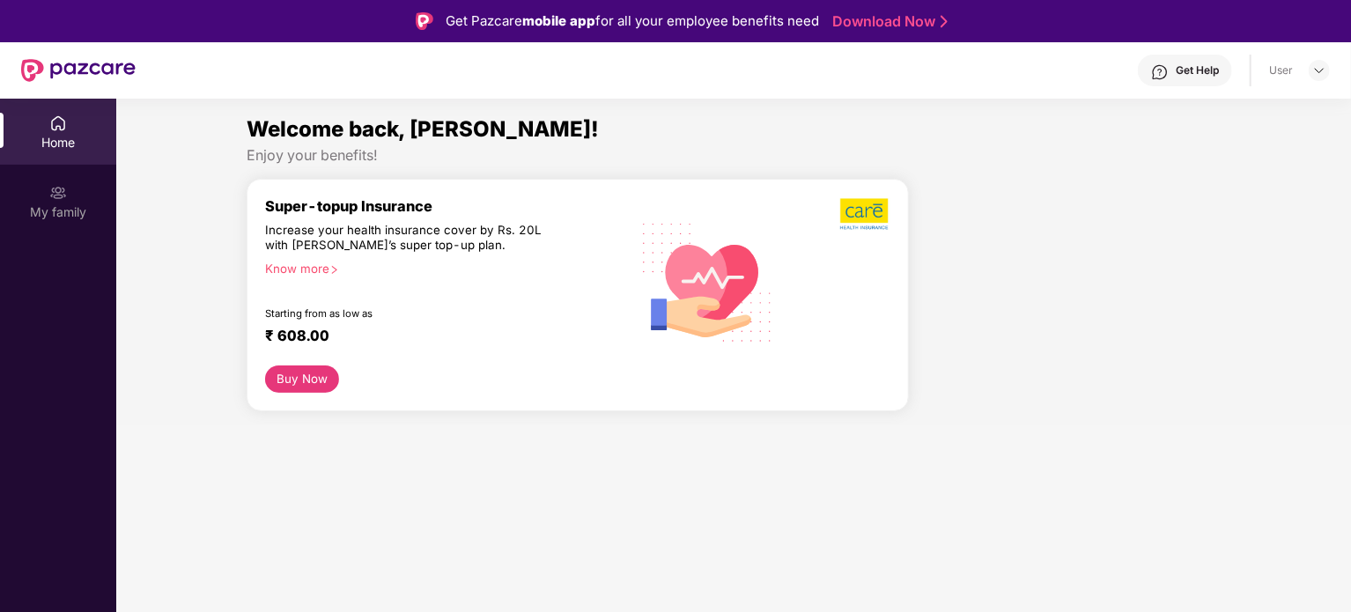 This screenshot has width=1351, height=612. What do you see at coordinates (1281, 70) in the screenshot?
I see `div: User` at bounding box center [1281, 70].